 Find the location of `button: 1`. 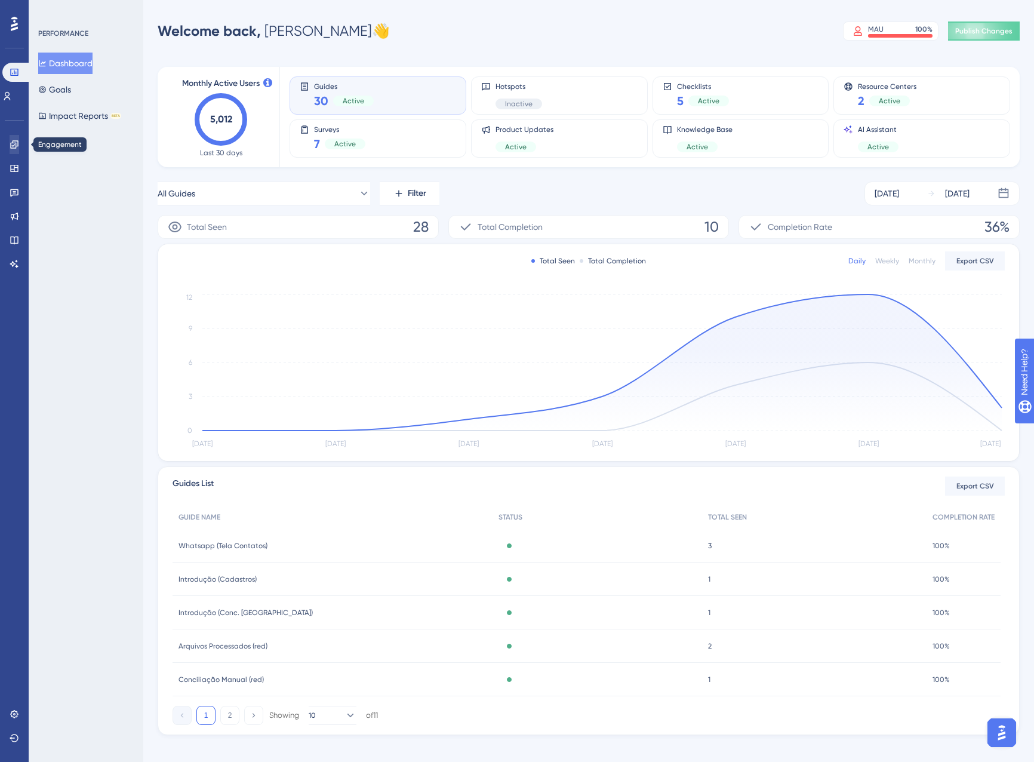

button: 1 is located at coordinates (206, 715).